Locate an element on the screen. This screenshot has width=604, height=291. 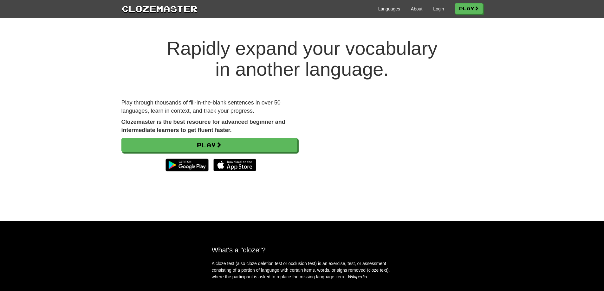
em: - Wikipedia is located at coordinates (356, 277).